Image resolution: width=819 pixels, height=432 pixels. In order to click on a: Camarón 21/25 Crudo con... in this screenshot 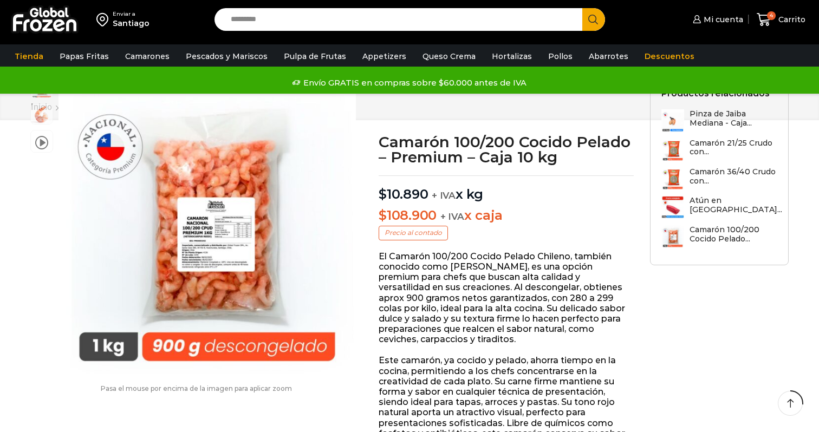, I will do `click(720, 150)`.